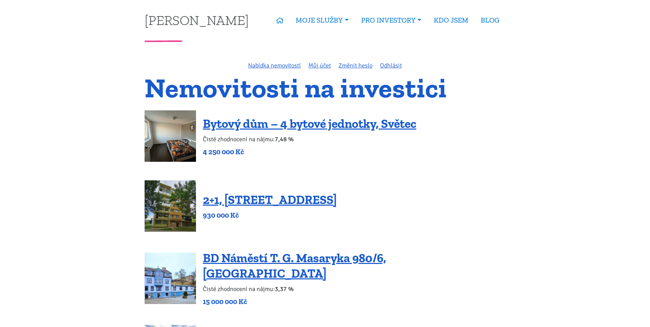 The height and width of the screenshot is (327, 650). Describe the element at coordinates (284, 139) in the screenshot. I see `b: 7,48 %` at that location.